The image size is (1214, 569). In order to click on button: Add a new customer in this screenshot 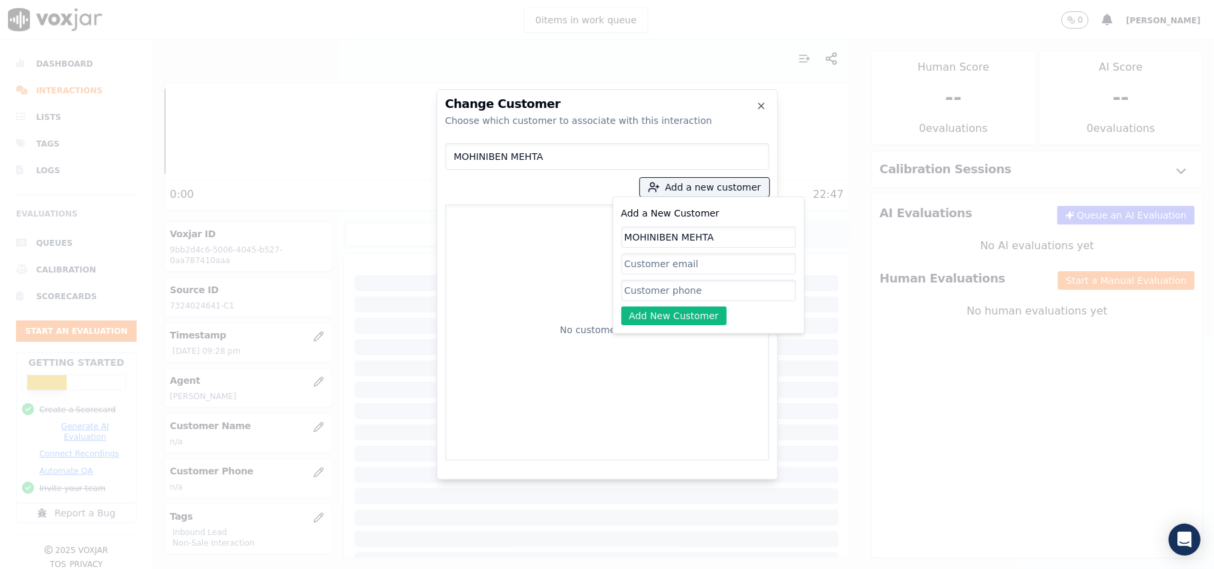, I will do `click(705, 187)`.